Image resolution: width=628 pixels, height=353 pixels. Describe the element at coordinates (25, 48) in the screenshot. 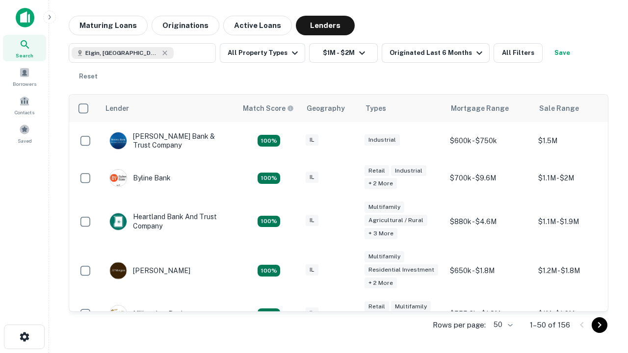

I see `a: Search` at that location.